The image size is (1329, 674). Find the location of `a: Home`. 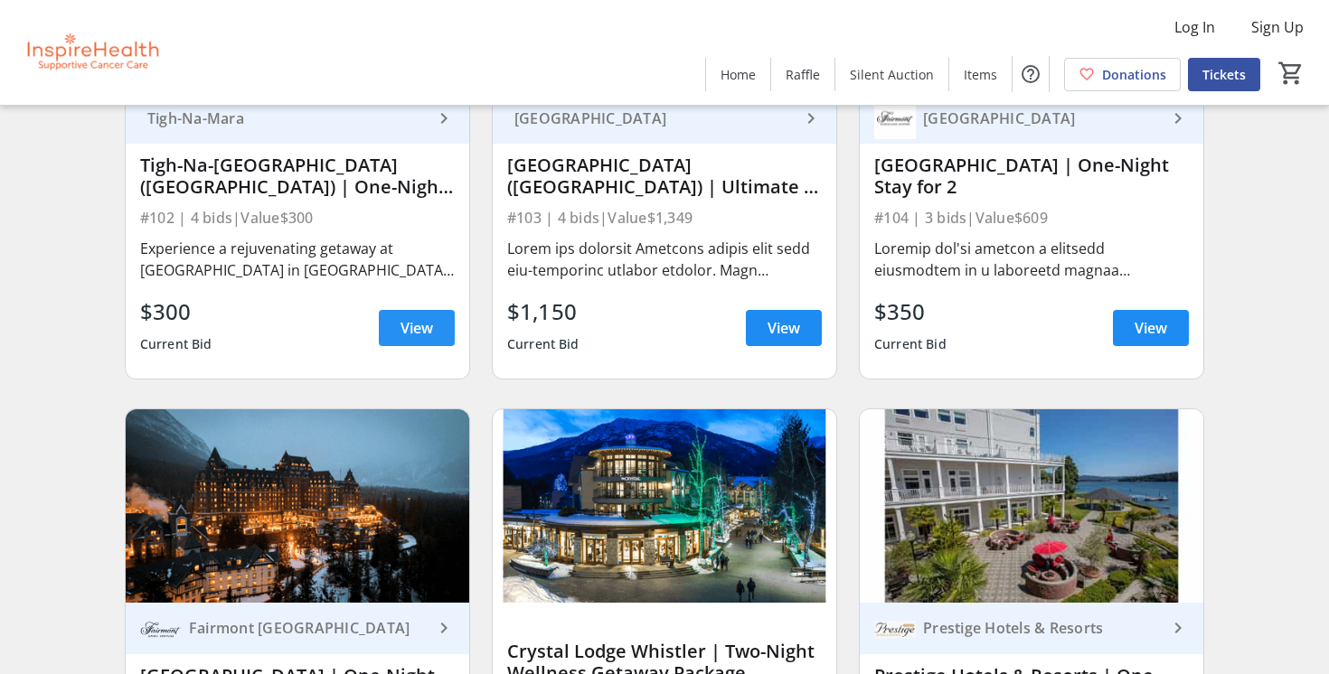

a: Home is located at coordinates (738, 74).